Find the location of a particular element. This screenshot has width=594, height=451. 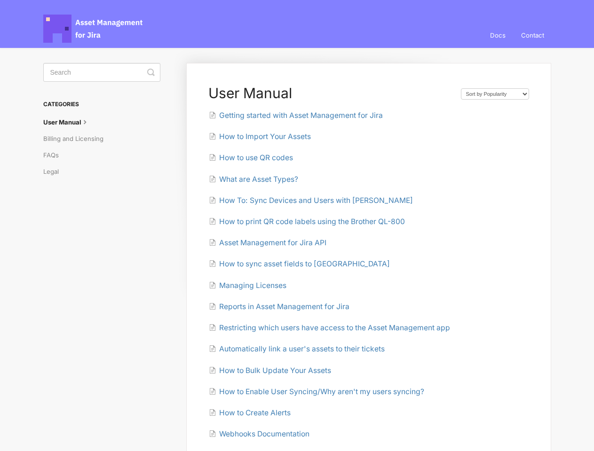

span: Webhooks Documentation is located at coordinates (264, 434).